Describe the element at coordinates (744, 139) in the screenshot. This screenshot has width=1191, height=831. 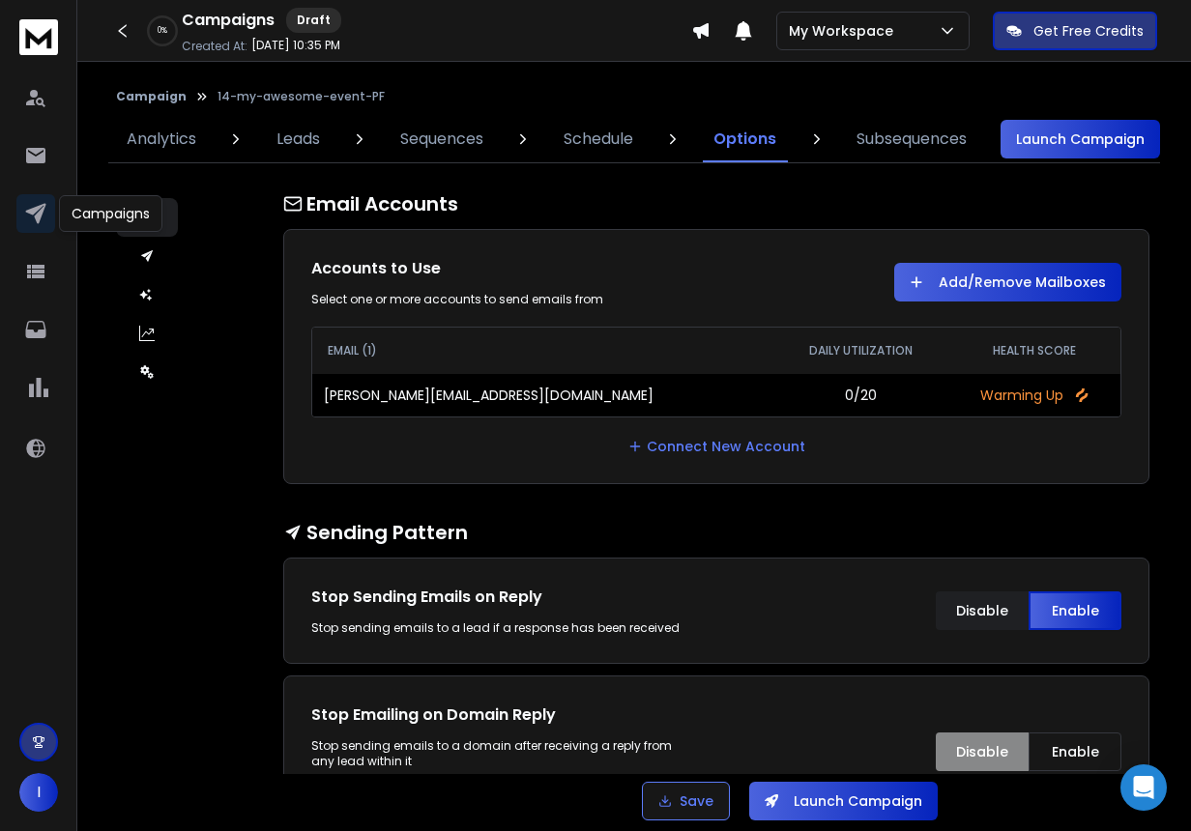
I see `p: Options` at that location.